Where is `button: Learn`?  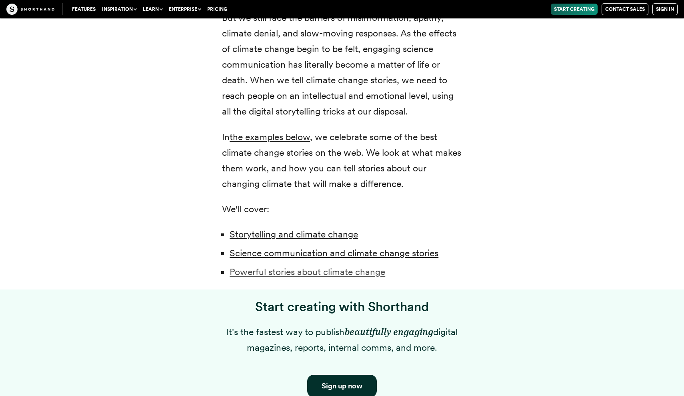 button: Learn is located at coordinates (152, 9).